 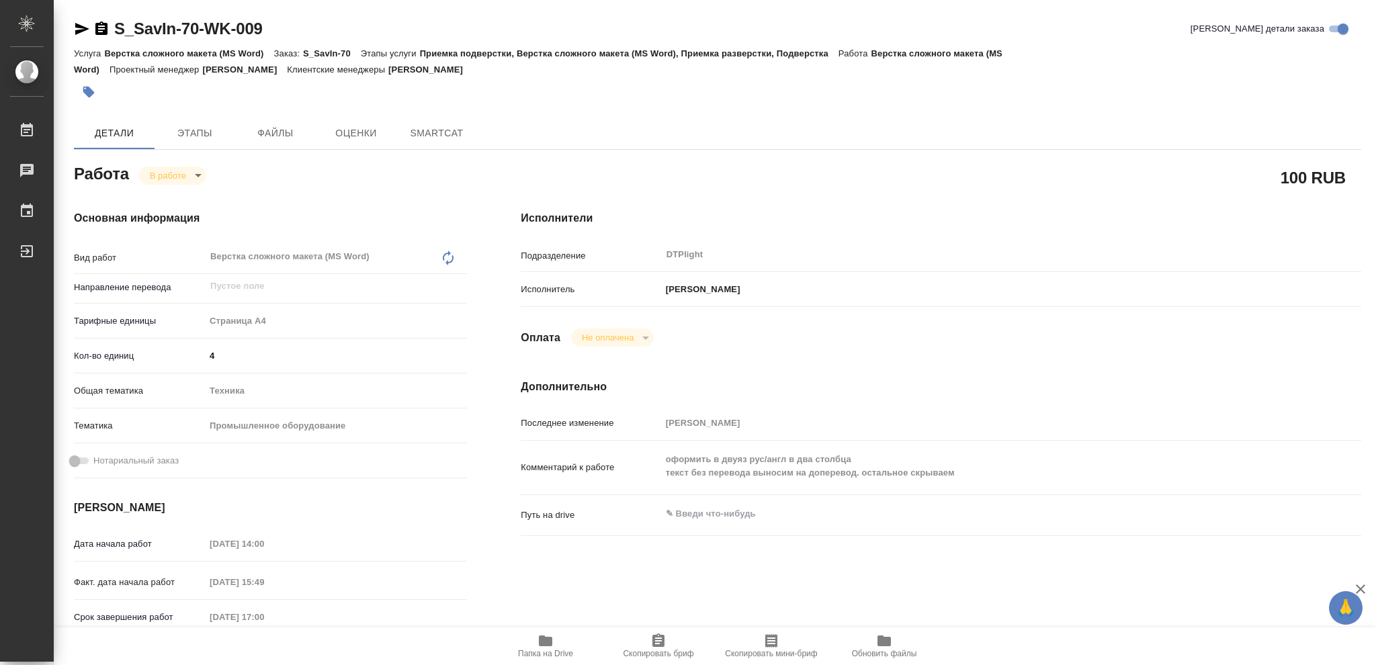 I want to click on h4: Оплата, so click(x=540, y=338).